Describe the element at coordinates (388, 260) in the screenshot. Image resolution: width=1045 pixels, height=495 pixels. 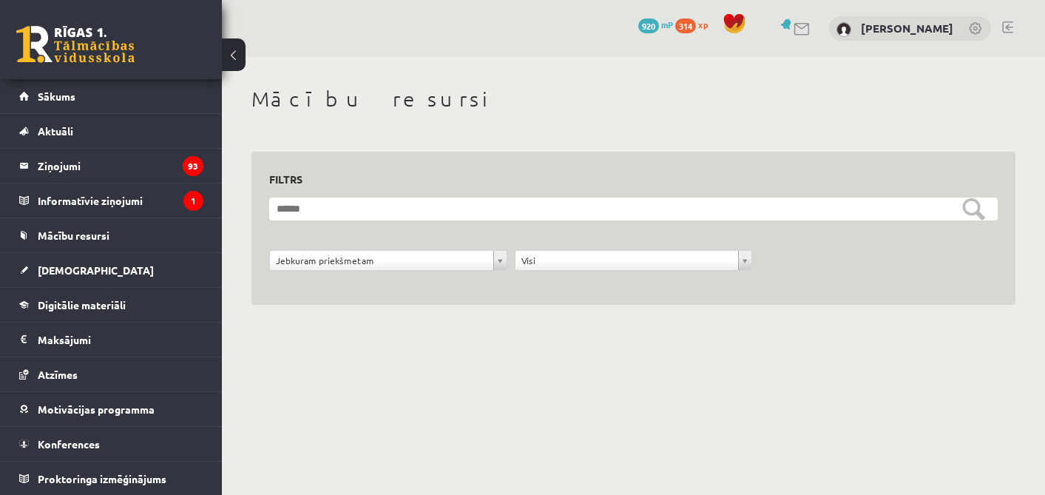
I see `a: Jebkuram priekšmetam` at that location.